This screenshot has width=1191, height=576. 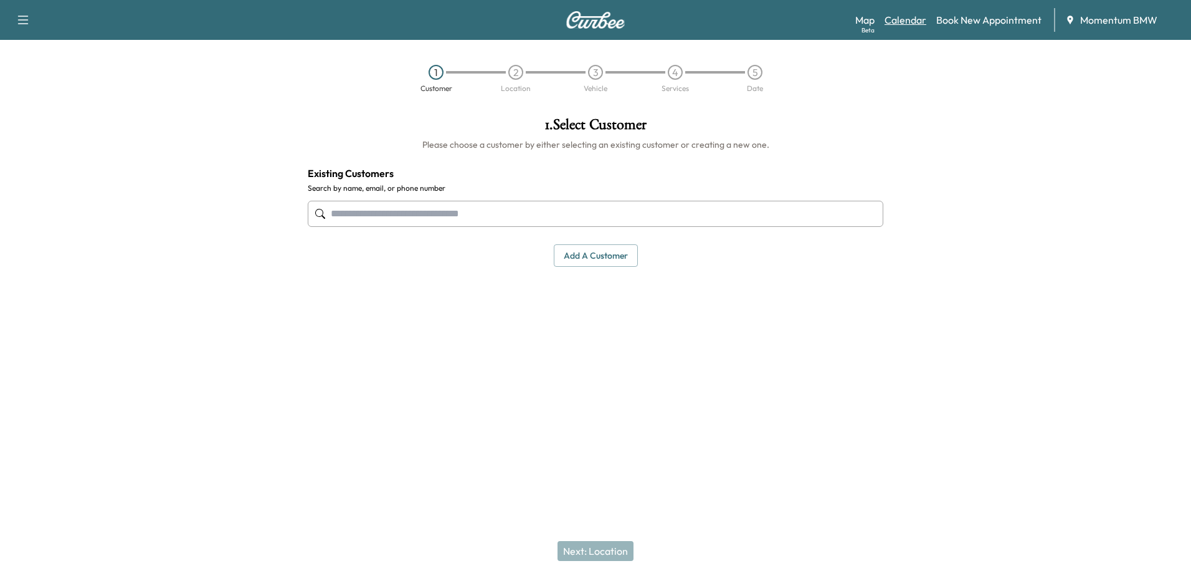 What do you see at coordinates (516, 72) in the screenshot?
I see `div: 2` at bounding box center [516, 72].